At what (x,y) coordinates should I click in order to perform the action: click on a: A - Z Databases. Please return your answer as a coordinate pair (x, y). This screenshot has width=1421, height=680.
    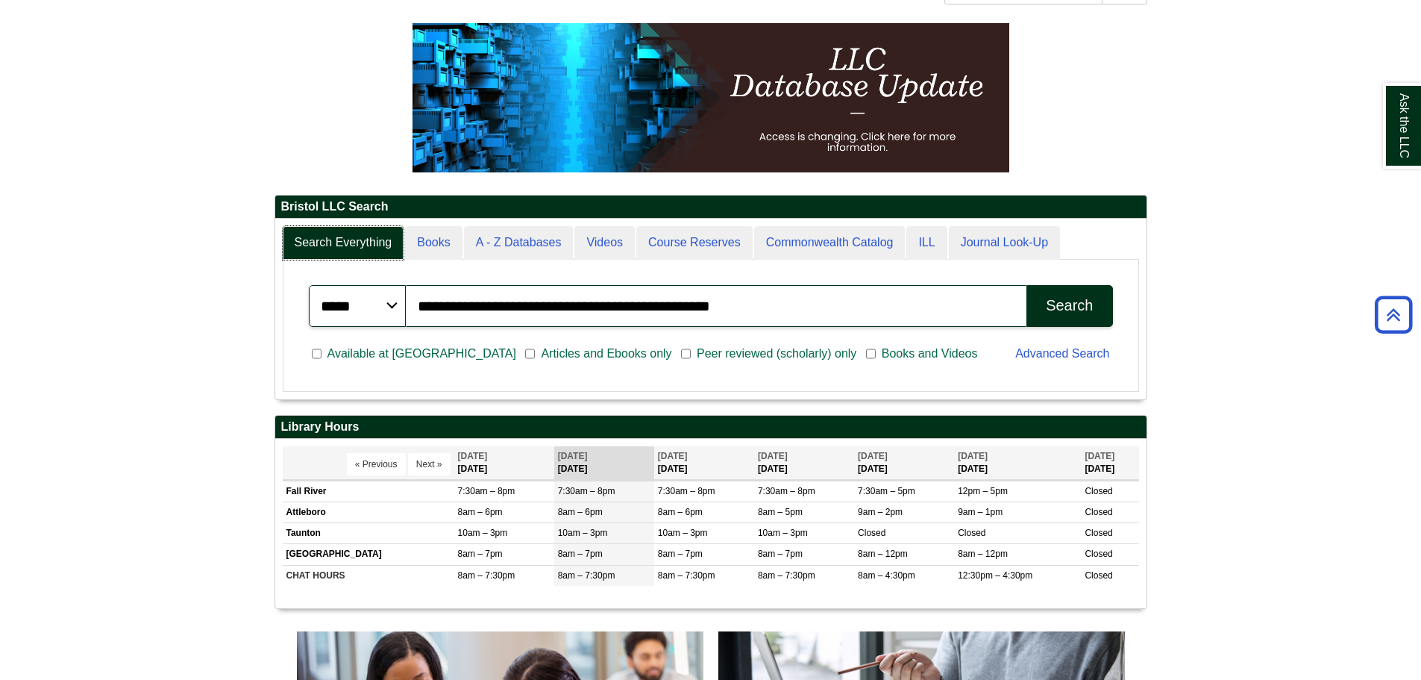
    Looking at the image, I should click on (518, 242).